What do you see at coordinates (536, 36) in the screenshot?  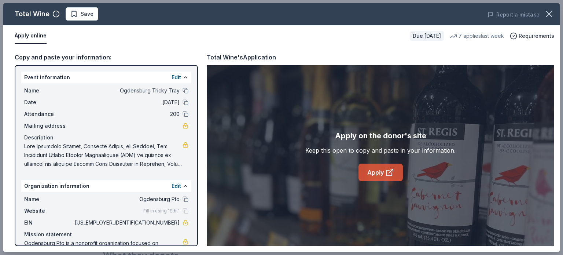 I see `span: Requirements` at bounding box center [536, 36].